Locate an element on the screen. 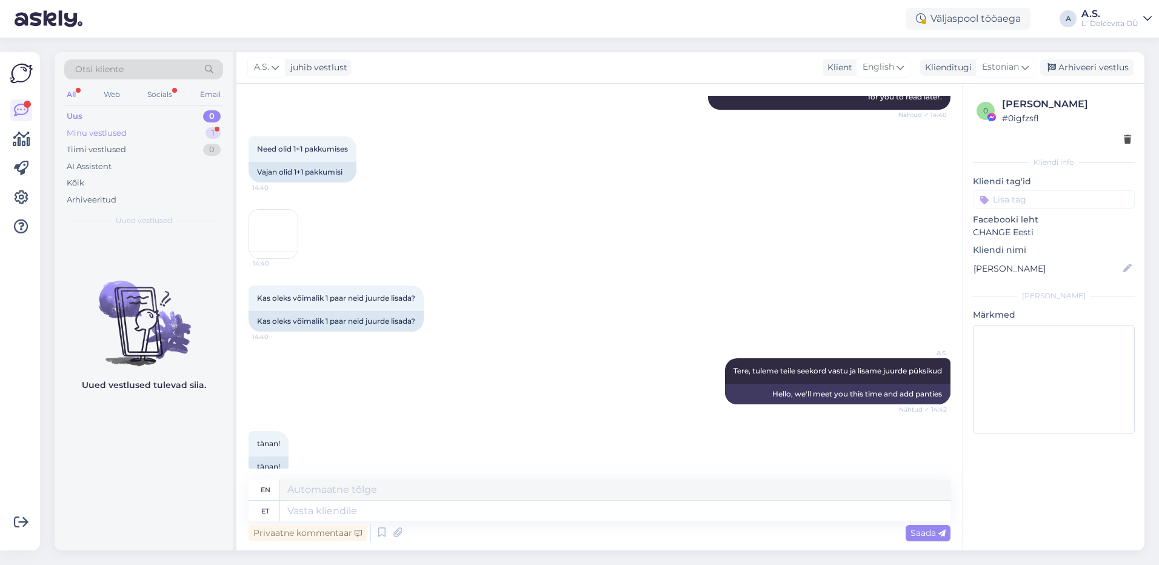 The width and height of the screenshot is (1159, 565). span: Estonian is located at coordinates (1000, 67).